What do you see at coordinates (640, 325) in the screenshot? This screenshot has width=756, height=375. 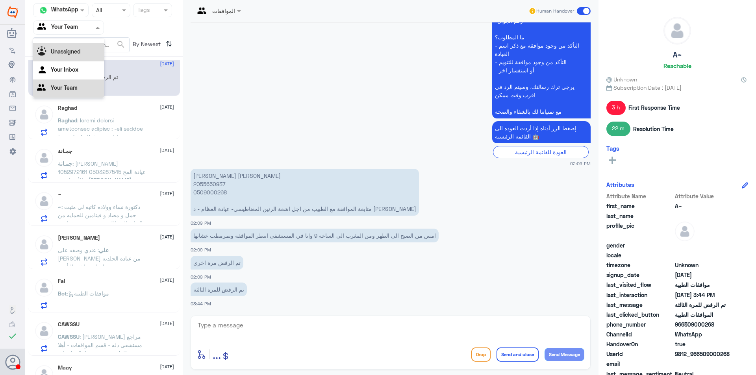 I see `span: phone_number` at bounding box center [640, 325].